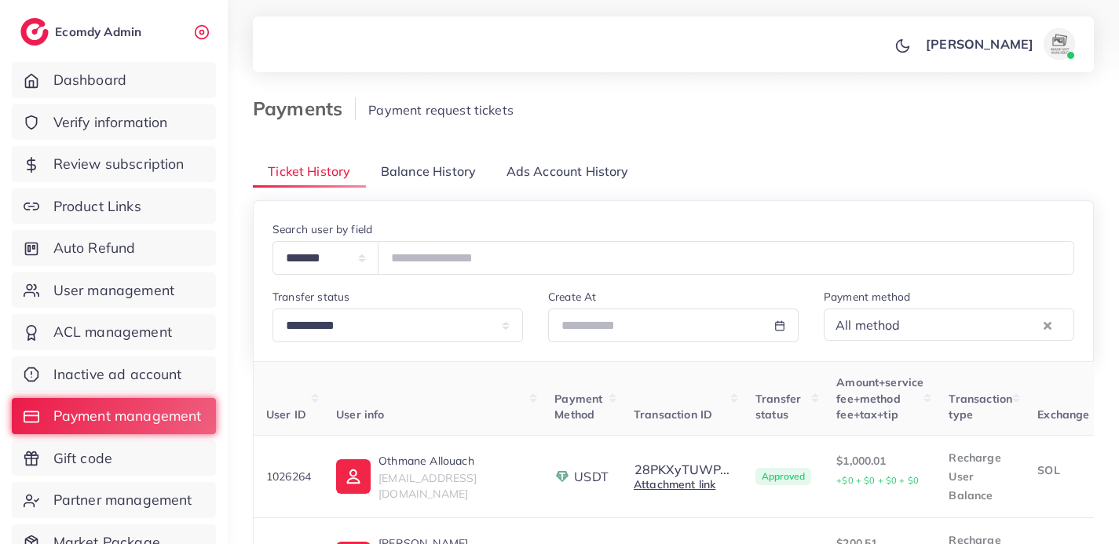 Image resolution: width=1119 pixels, height=544 pixels. Describe the element at coordinates (114, 375) in the screenshot. I see `a: Inactive ad account` at that location.